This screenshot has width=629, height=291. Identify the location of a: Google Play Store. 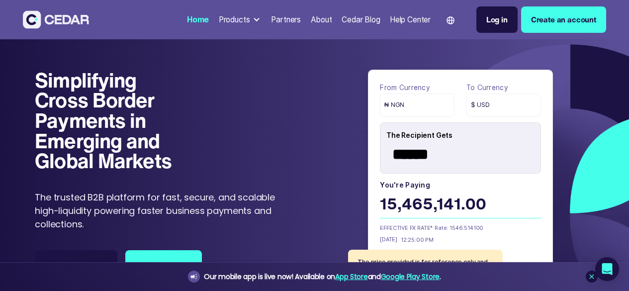
(410, 276).